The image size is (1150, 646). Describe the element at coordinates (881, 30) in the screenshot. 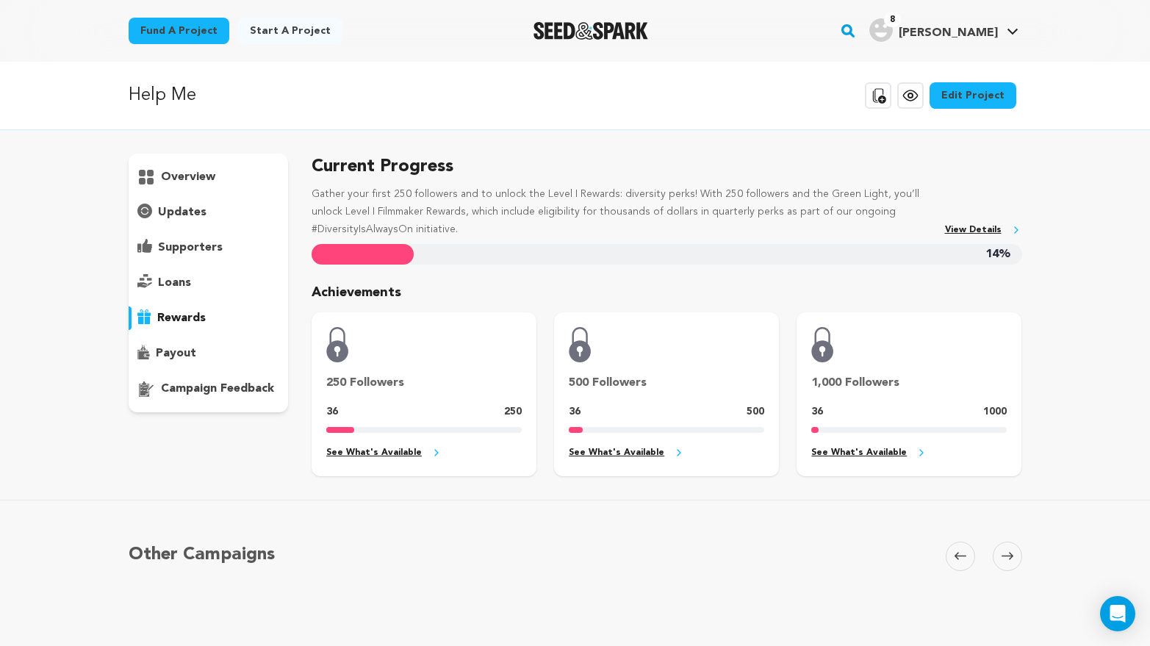

I see `img: user.png` at that location.